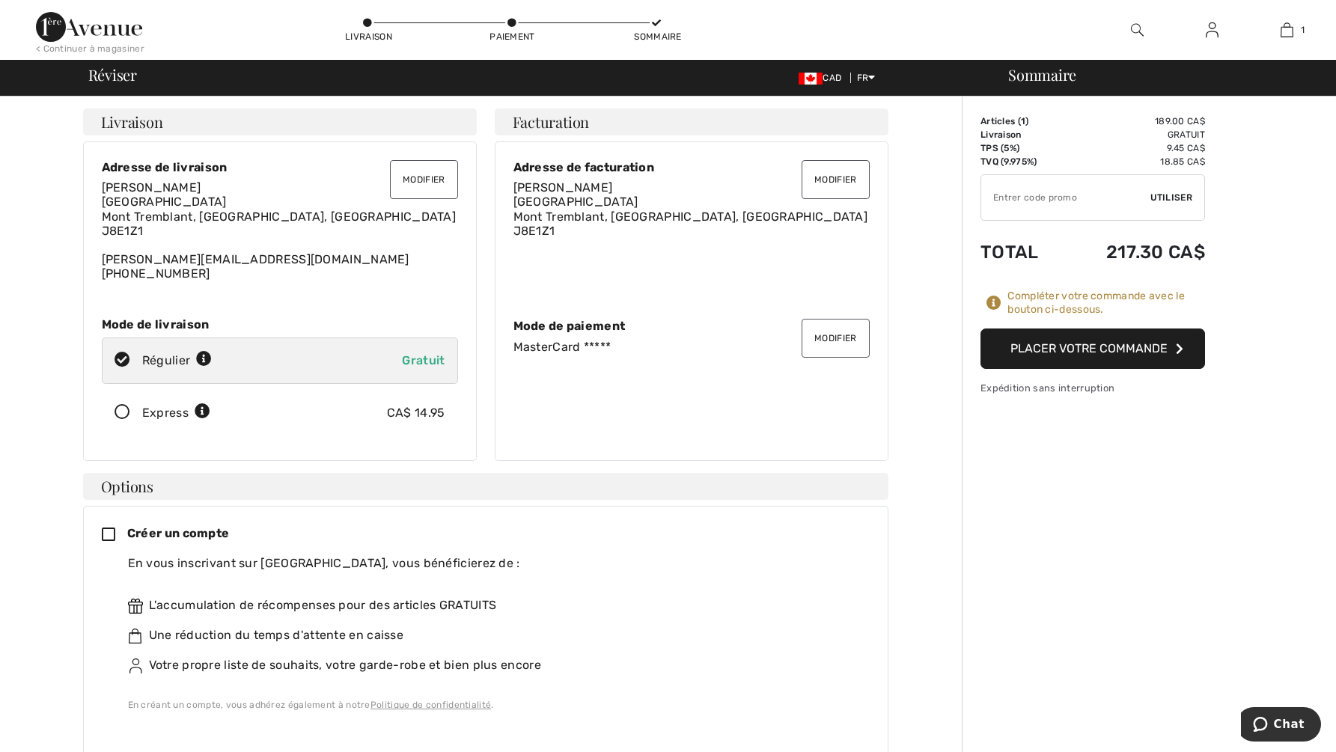  Describe the element at coordinates (423, 360) in the screenshot. I see `span: Gratuit` at that location.